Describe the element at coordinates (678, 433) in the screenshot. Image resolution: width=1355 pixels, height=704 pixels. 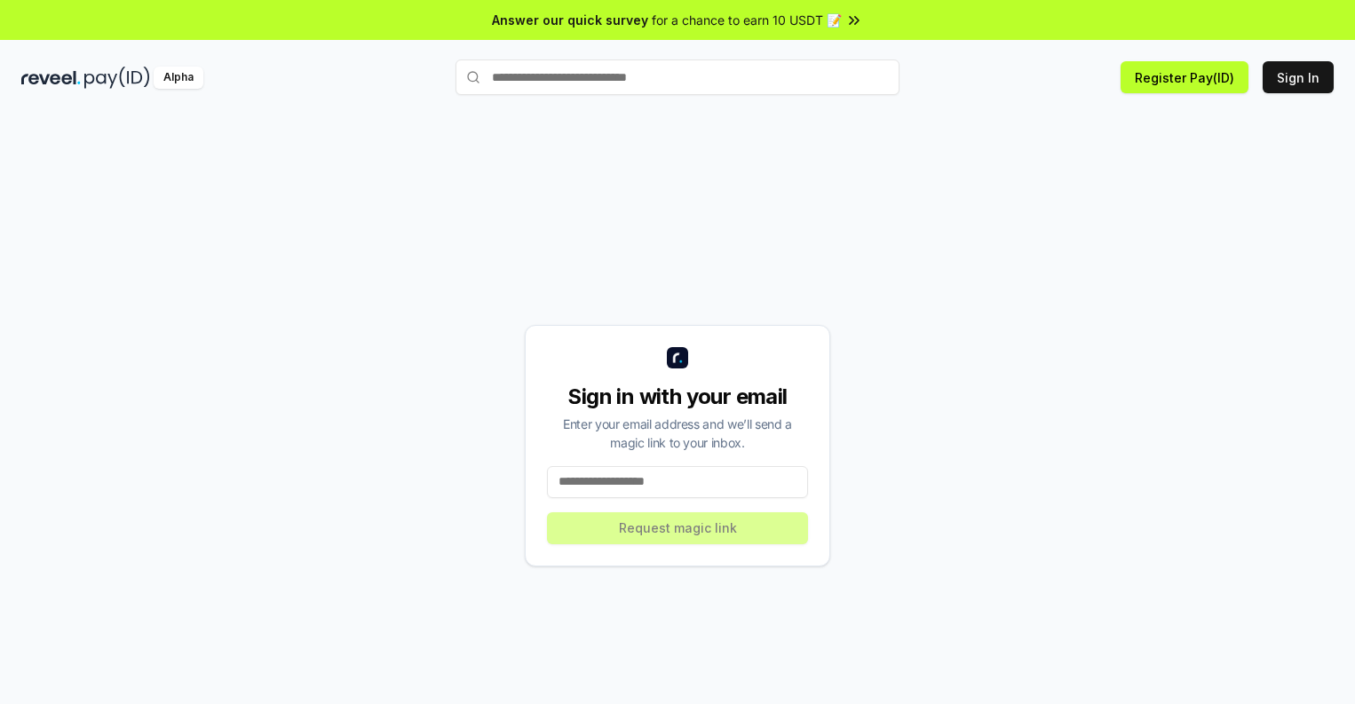
I see `div: Enter your email address and we’ll send a magic link to your inbox.` at that location.